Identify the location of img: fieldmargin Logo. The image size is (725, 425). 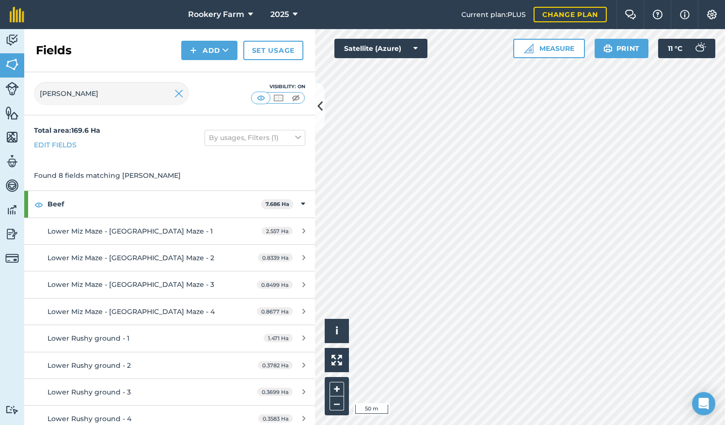
(17, 15).